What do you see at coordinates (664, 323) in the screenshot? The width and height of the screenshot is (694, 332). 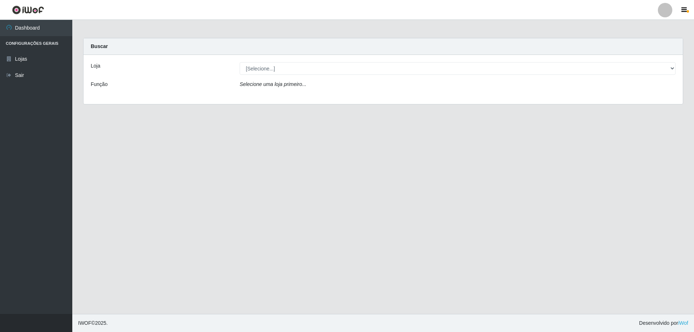 I see `span: Desenvolvido por` at bounding box center [664, 323].